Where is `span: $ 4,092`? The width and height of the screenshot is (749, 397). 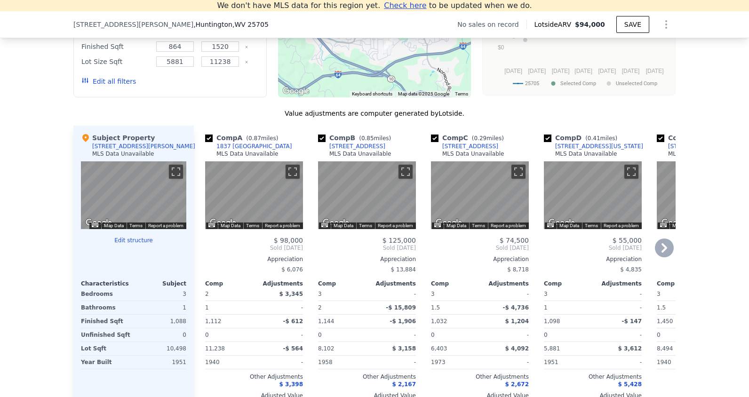 span: $ 4,092 is located at coordinates (517, 349).